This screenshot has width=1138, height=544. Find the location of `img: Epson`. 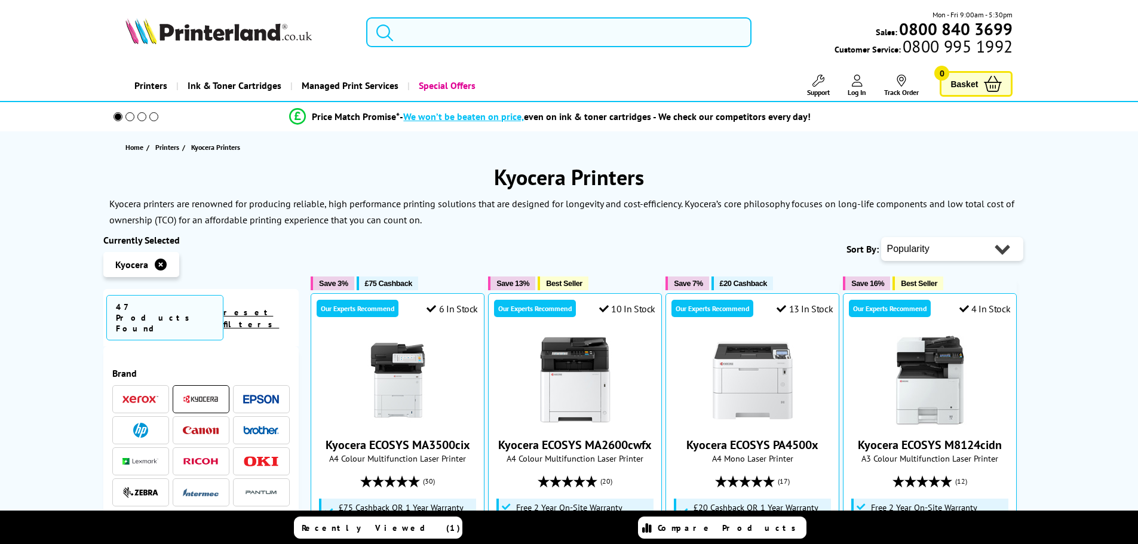

img: Epson is located at coordinates (261, 399).